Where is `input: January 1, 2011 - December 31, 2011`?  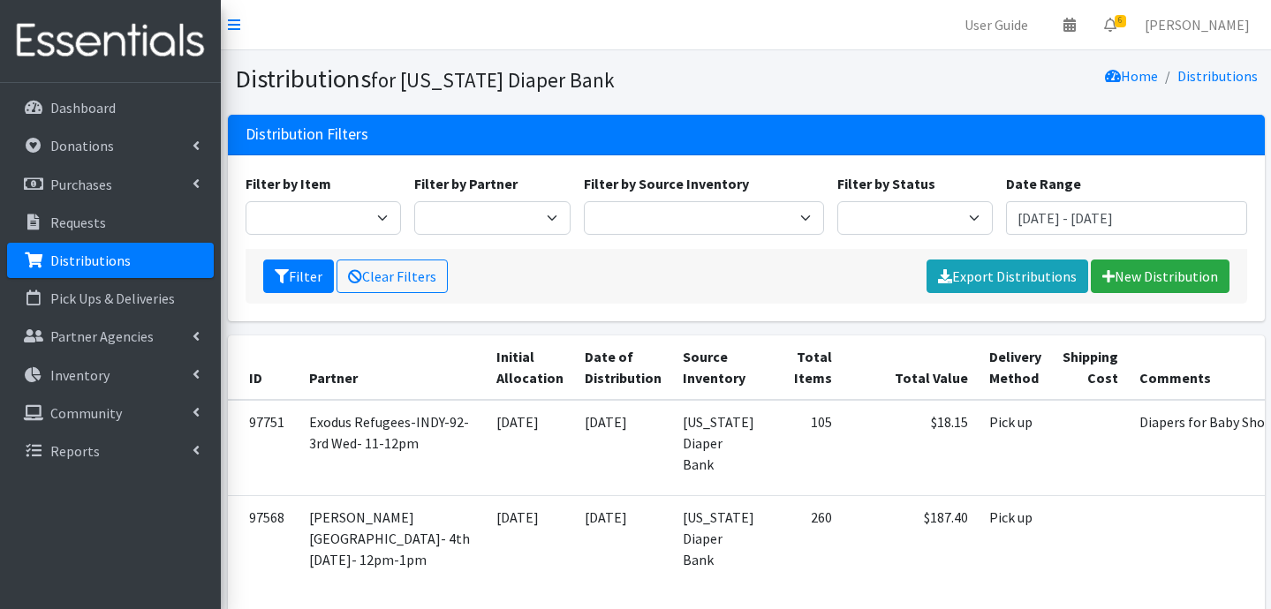
input: January 1, 2011 - December 31, 2011 is located at coordinates (1126, 218).